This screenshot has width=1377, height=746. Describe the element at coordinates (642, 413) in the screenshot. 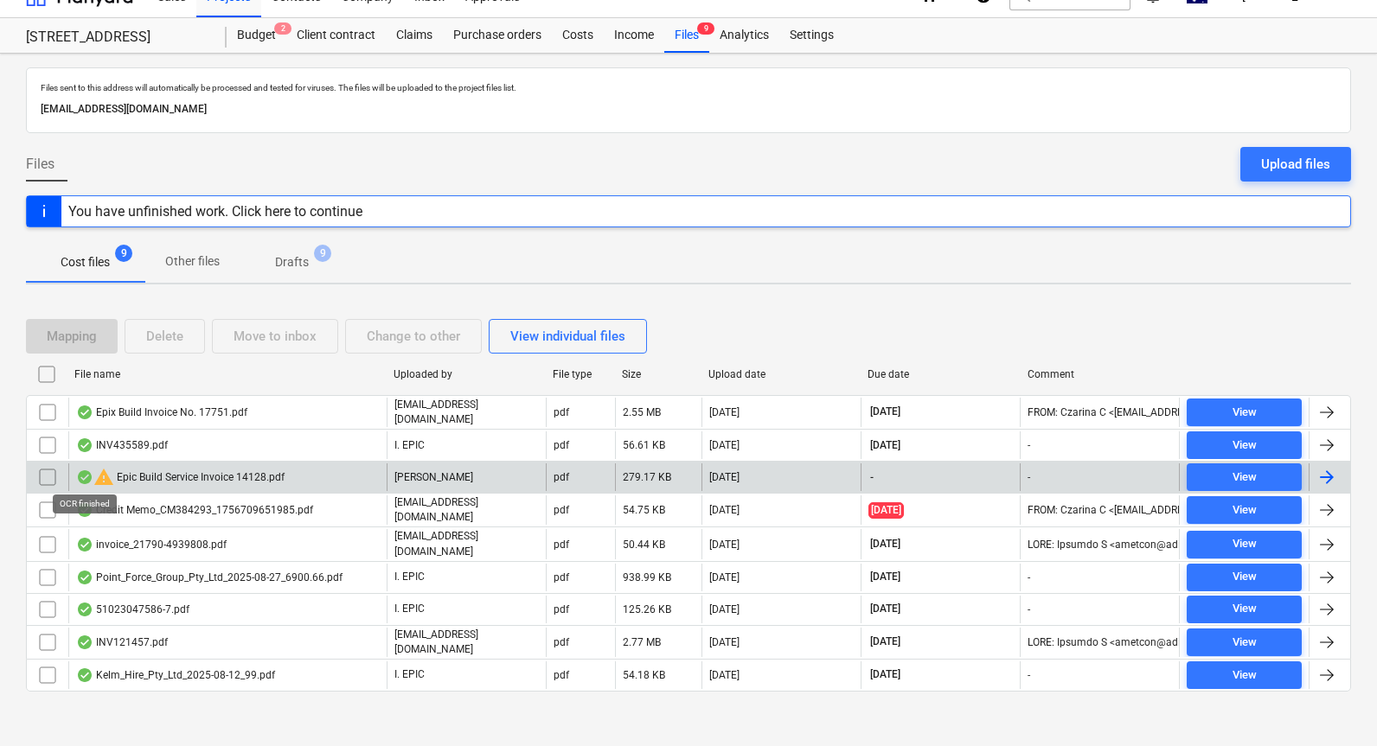

I see `div: 2.55 MB` at that location.